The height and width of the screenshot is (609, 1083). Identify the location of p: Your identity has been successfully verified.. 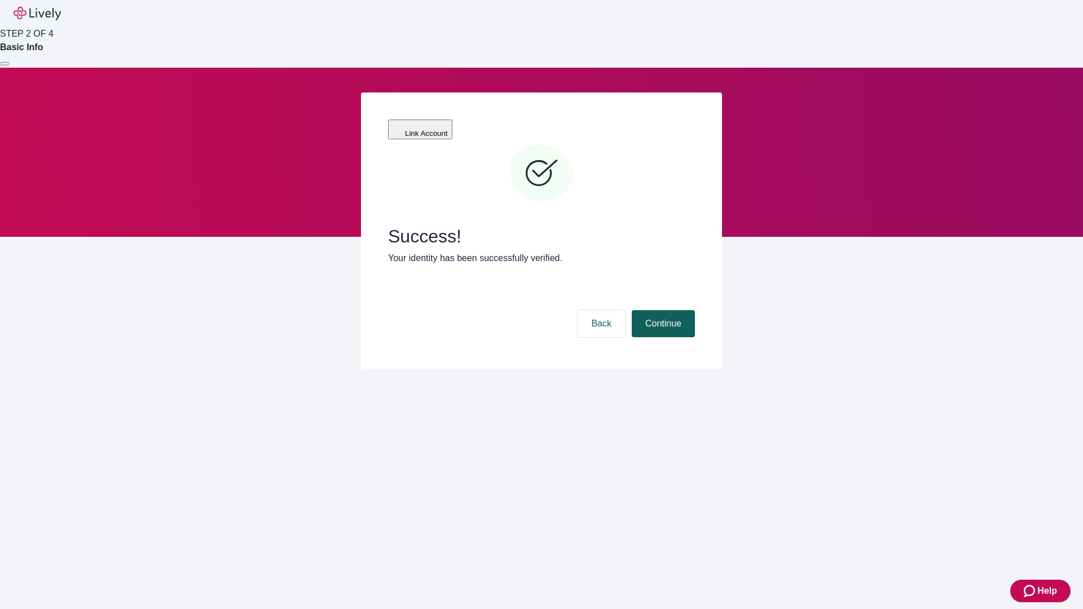
(542, 258).